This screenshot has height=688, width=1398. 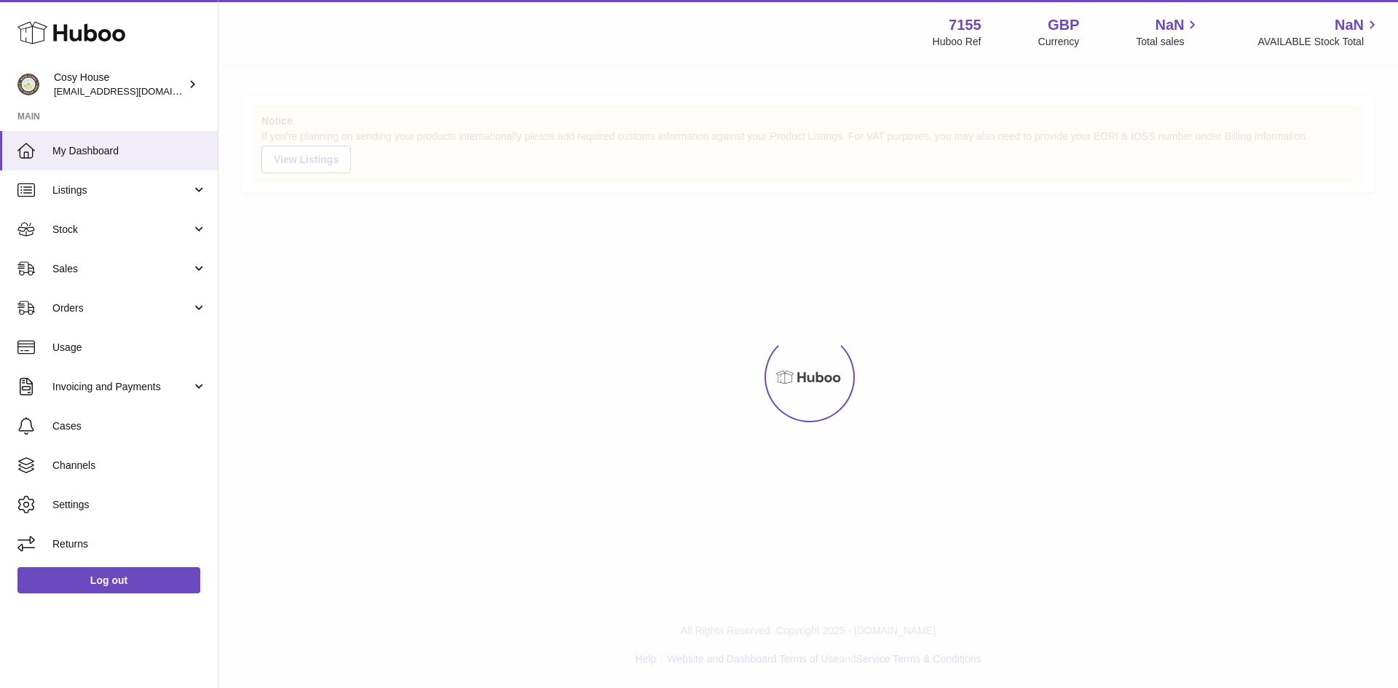 What do you see at coordinates (28, 84) in the screenshot?
I see `img: info@wholesomegoods.com` at bounding box center [28, 84].